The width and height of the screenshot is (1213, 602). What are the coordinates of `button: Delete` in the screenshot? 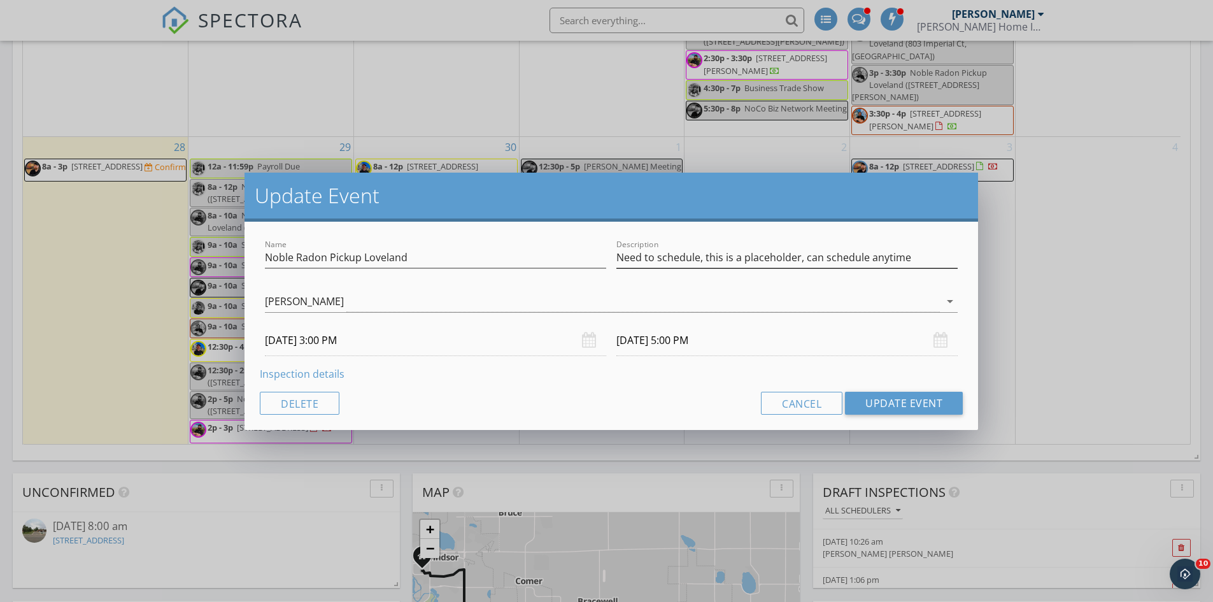 It's located at (299, 403).